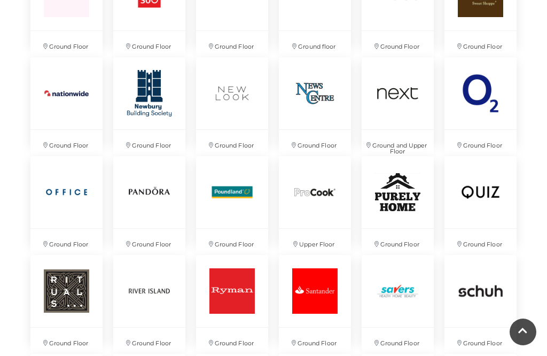  What do you see at coordinates (398, 200) in the screenshot?
I see `a: Purley Home at Festival Place Ground Floor` at bounding box center [398, 200].